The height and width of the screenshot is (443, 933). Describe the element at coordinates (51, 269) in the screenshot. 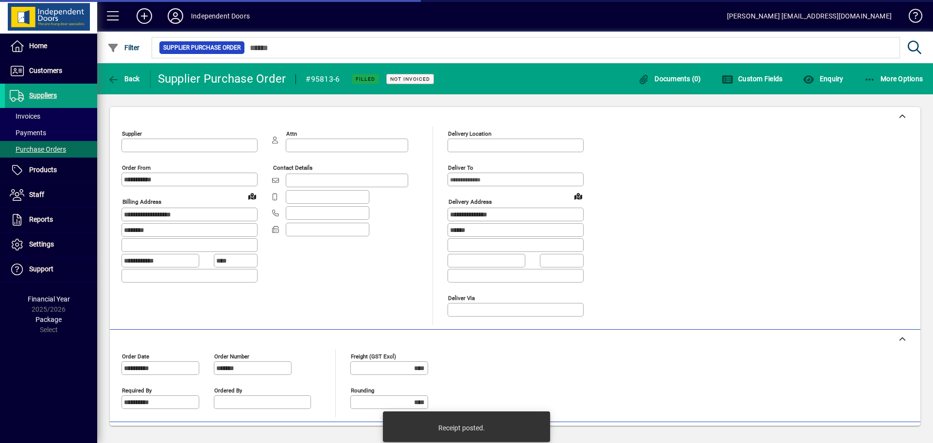

I see `a: Support` at that location.